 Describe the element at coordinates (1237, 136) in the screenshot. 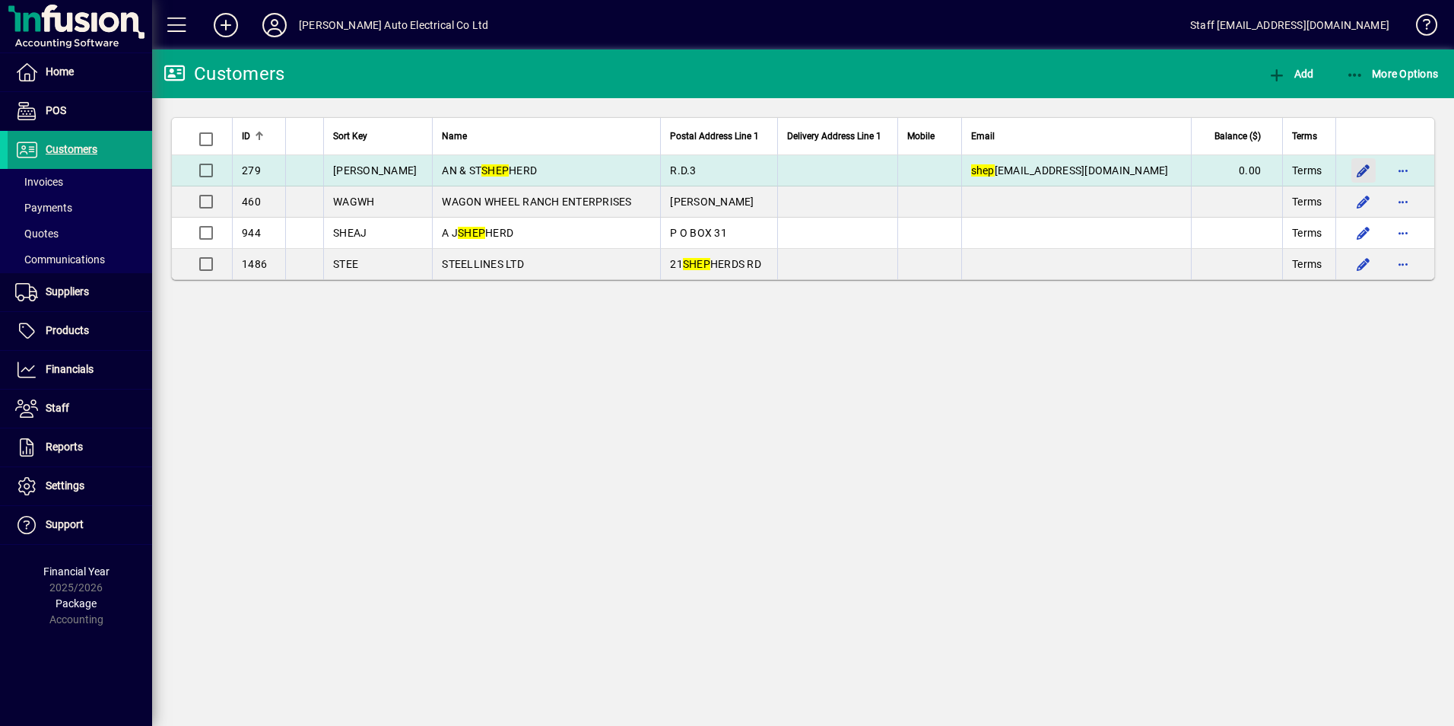

I see `div: Balance ($)` at that location.